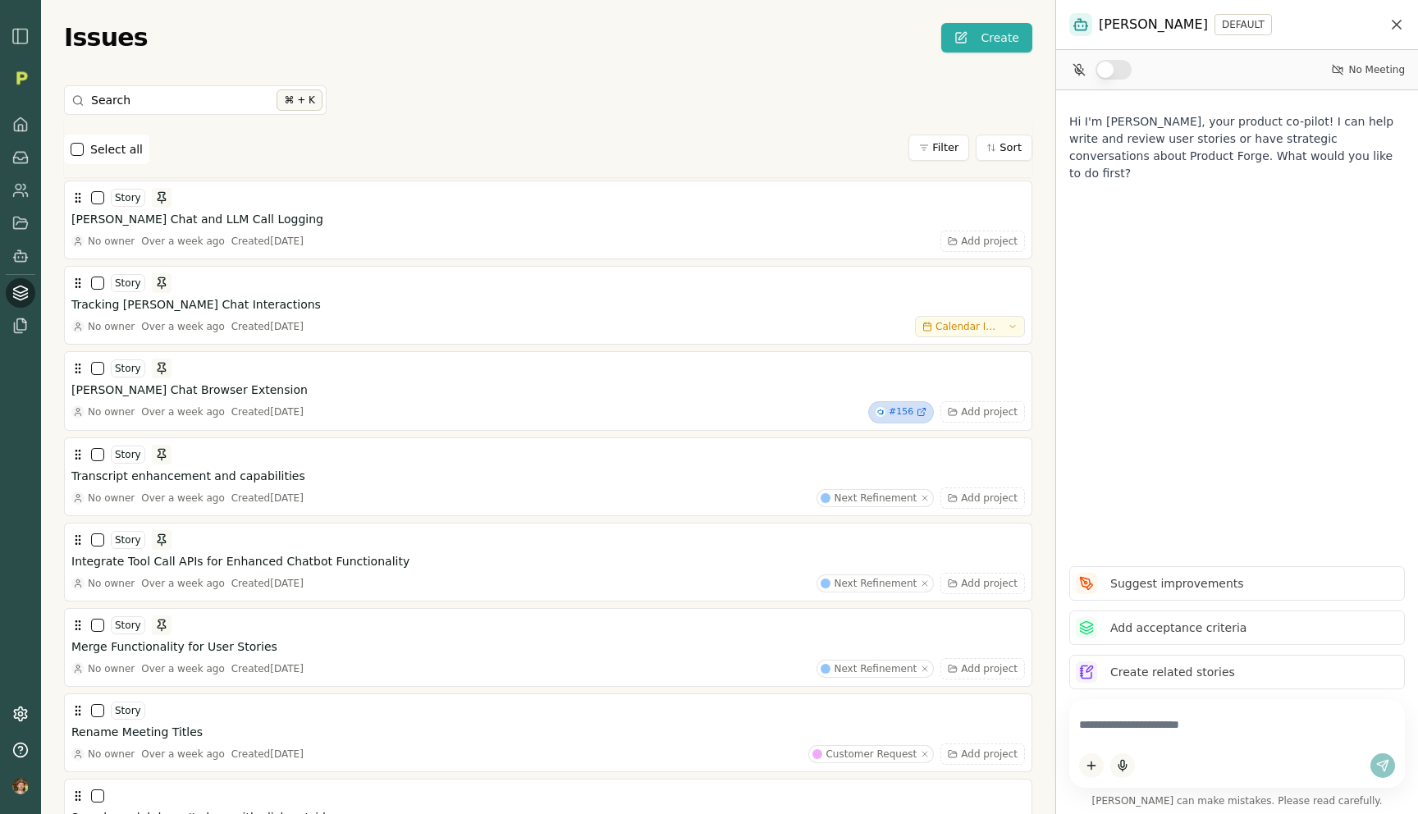  Describe the element at coordinates (901, 412) in the screenshot. I see `span: #156` at that location.